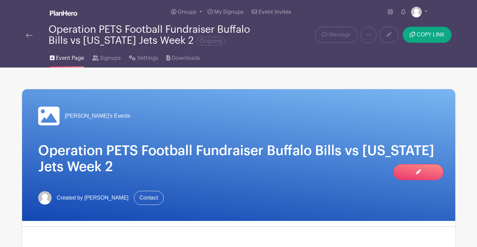 Image resolution: width=477 pixels, height=247 pixels. What do you see at coordinates (148, 58) in the screenshot?
I see `span: Settings` at bounding box center [148, 58].